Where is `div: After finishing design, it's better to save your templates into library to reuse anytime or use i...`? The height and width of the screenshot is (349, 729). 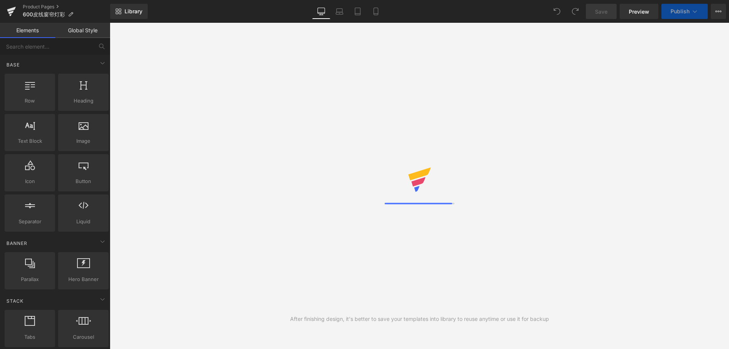 div: After finishing design, it's better to save your templates into library to reuse anytime or use i... is located at coordinates (420, 319).